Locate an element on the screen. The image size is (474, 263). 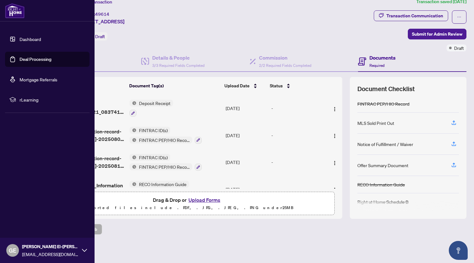
span: 2/2 Required Fields Completed is located at coordinates (285, 65).